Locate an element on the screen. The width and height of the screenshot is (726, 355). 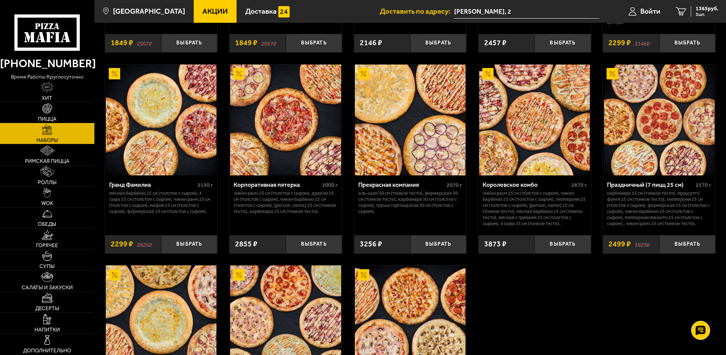
span: Десерты is located at coordinates (47, 308).